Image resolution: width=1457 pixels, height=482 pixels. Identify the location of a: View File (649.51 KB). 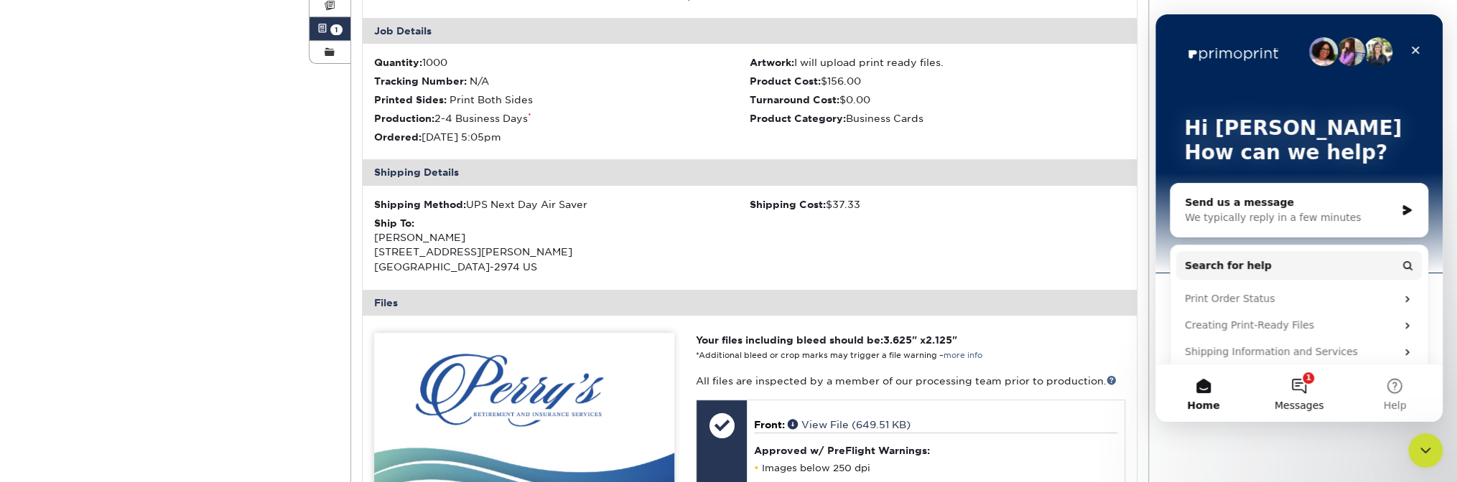
(849, 425).